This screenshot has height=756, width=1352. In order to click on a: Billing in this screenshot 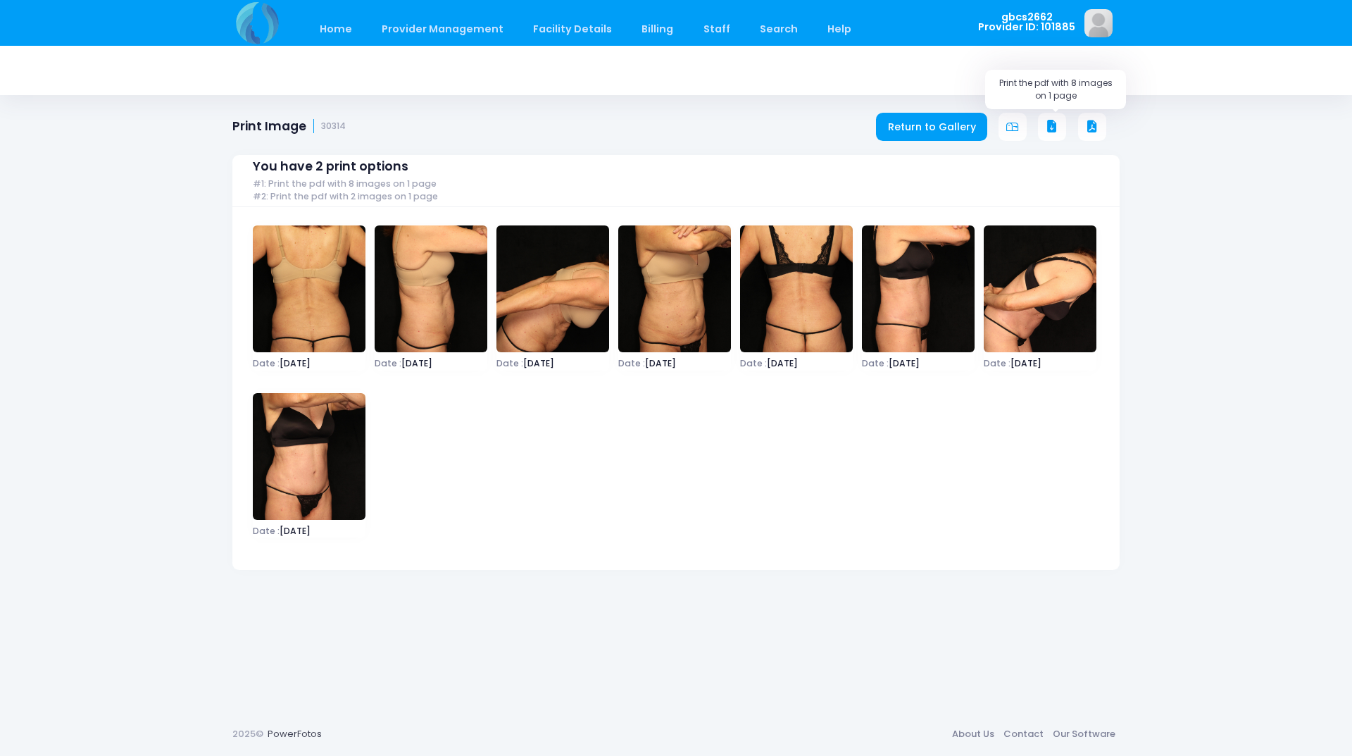, I will do `click(658, 29)`.